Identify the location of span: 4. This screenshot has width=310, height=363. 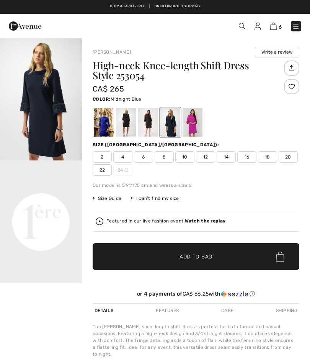
(123, 157).